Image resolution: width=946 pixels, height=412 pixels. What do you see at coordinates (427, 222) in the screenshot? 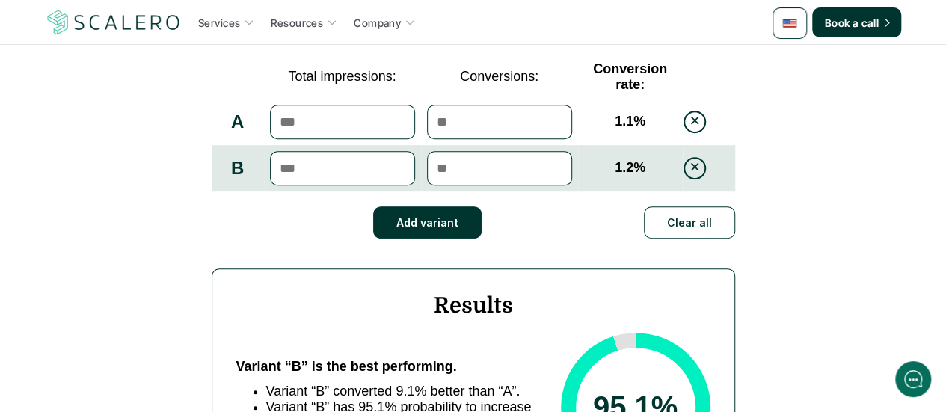
I see `button: Add variant` at bounding box center [427, 222].